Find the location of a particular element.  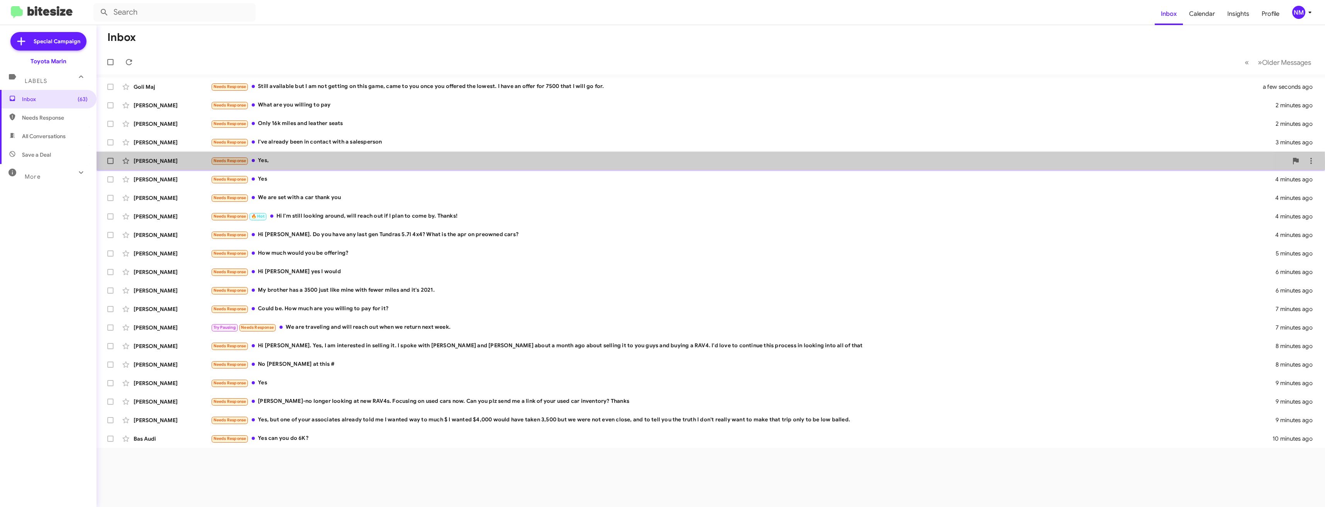

span: Save a Deal is located at coordinates (36, 155).